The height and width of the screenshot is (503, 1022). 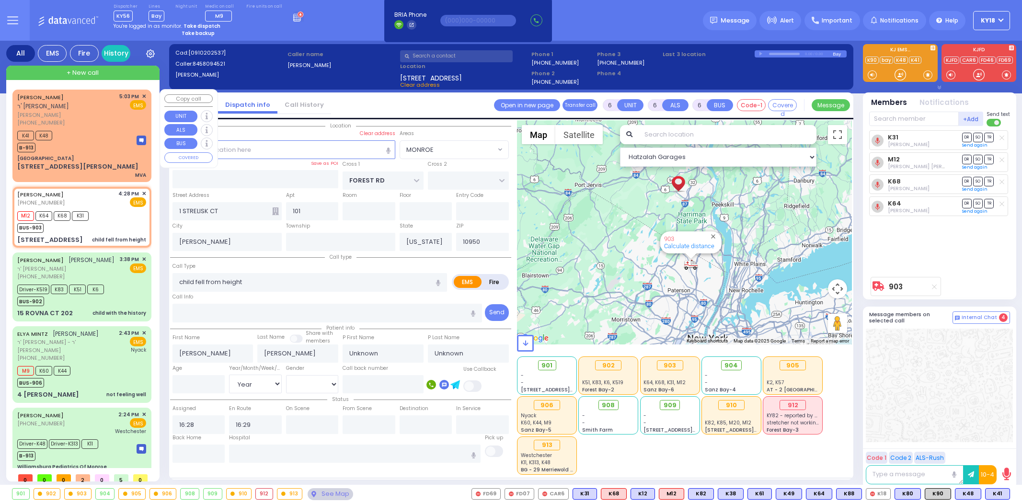 I want to click on div: 903, so click(x=78, y=494).